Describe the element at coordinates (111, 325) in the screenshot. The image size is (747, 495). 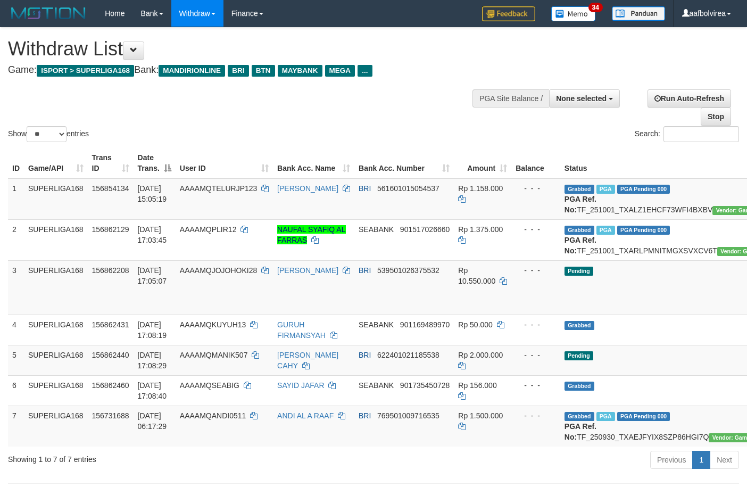
I see `span: 156862431` at that location.